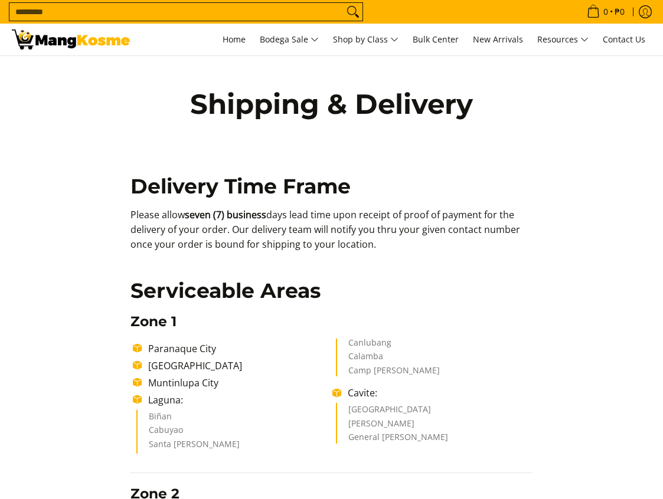  What do you see at coordinates (332, 290) in the screenshot?
I see `h2: Serviceable Areas` at bounding box center [332, 290].